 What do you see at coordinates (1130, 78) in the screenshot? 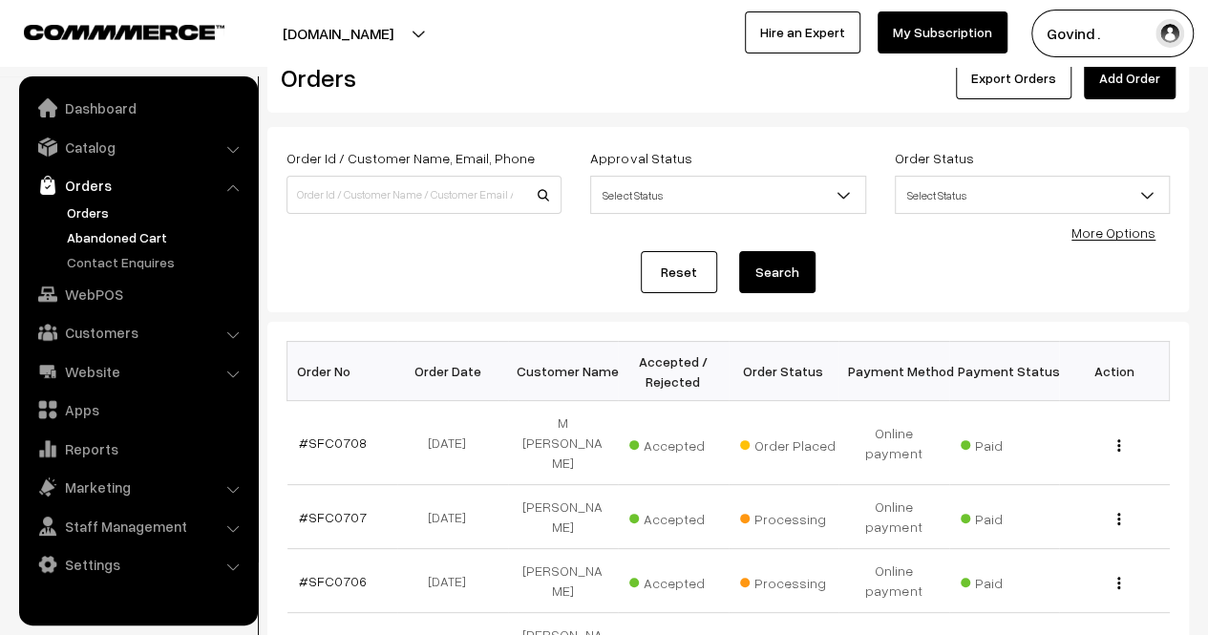
I see `a: Add Order` at bounding box center [1130, 78].